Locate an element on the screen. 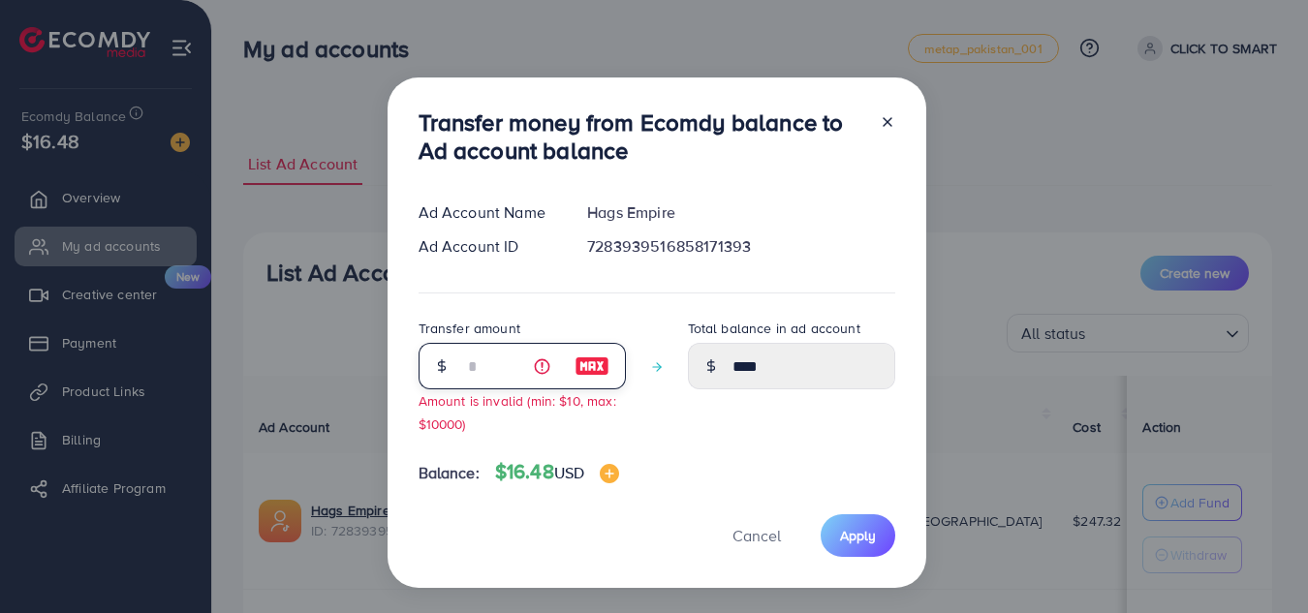 This screenshot has height=613, width=1308. div: Ad Account Name is located at coordinates (487, 212).